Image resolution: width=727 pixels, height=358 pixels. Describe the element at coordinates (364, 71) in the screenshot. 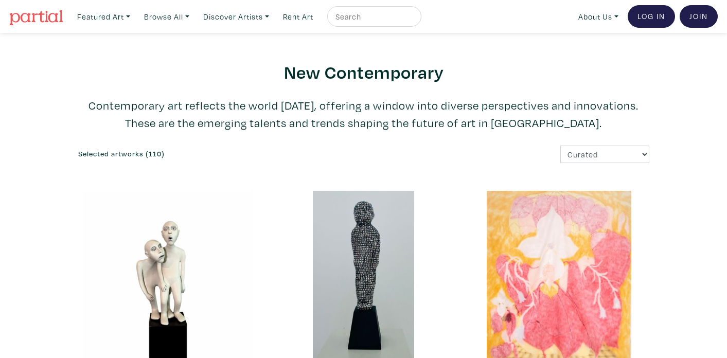

I see `h2: New Contemporary` at that location.